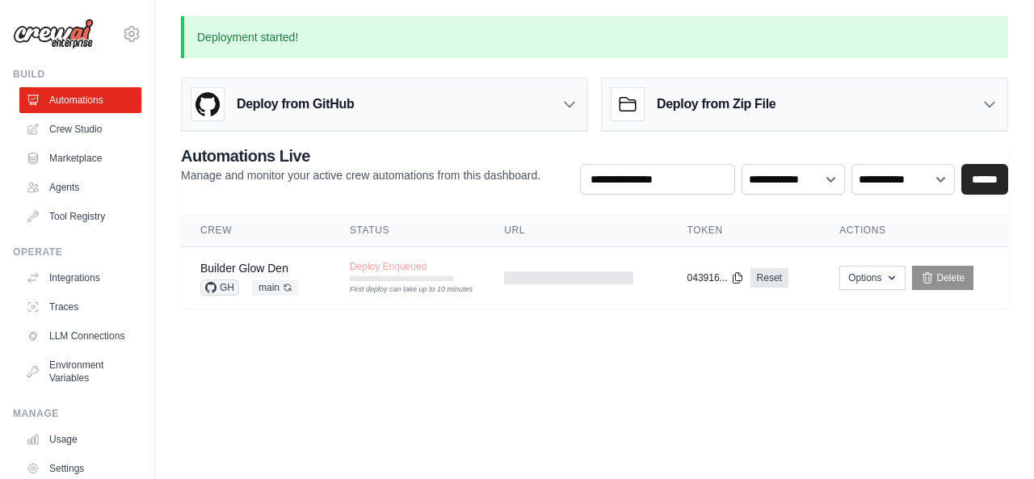  I want to click on th: Actions, so click(914, 230).